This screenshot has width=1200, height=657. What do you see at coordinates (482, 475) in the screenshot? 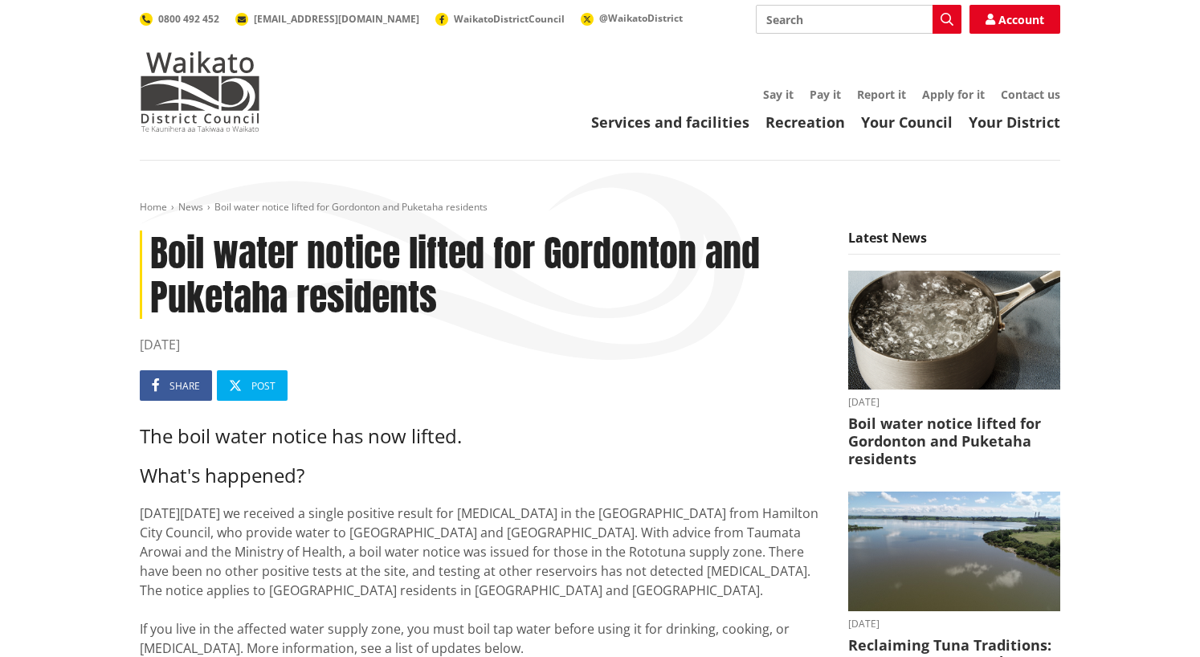
I see `h3: What's happened?` at bounding box center [482, 475].